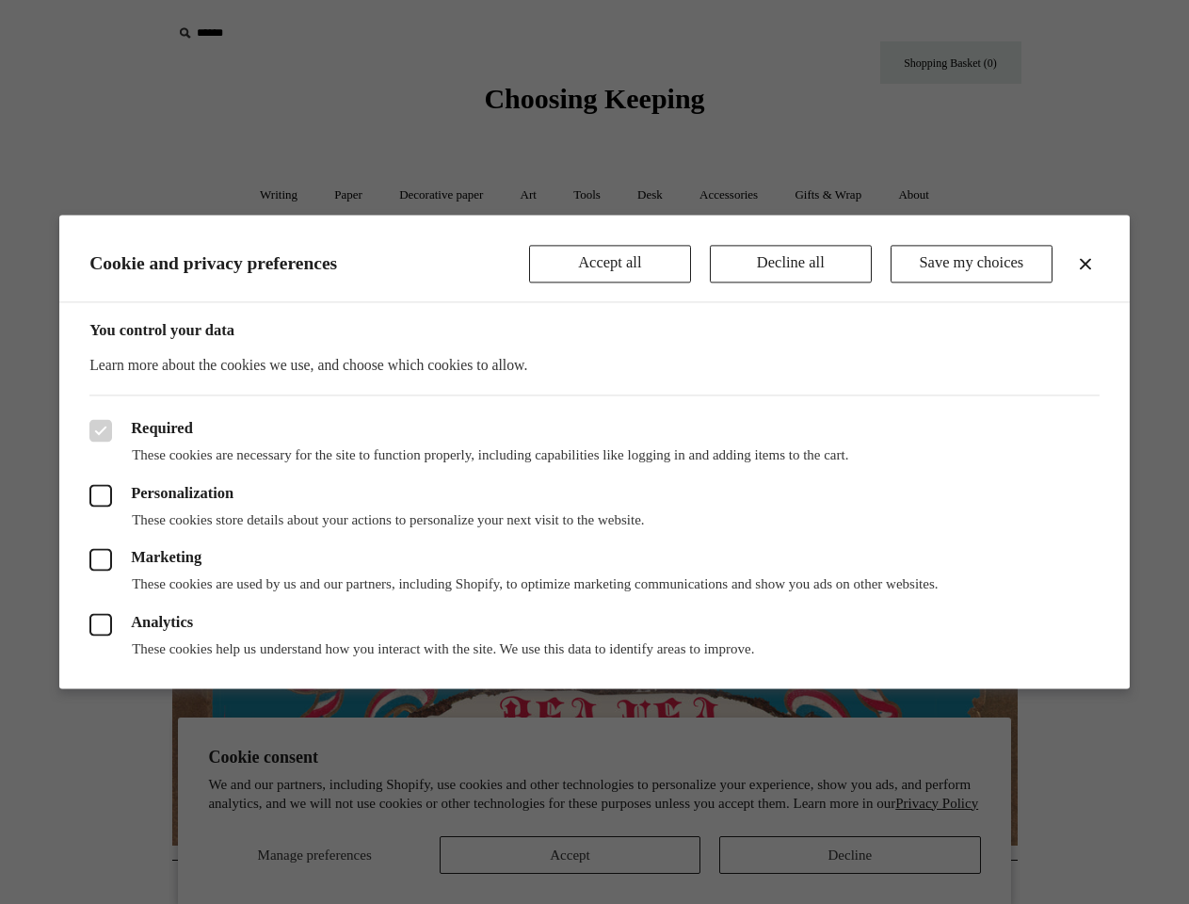  Describe the element at coordinates (594, 365) in the screenshot. I see `p: Learn more about the cookies we use, and choose which cookies to allow.` at that location.